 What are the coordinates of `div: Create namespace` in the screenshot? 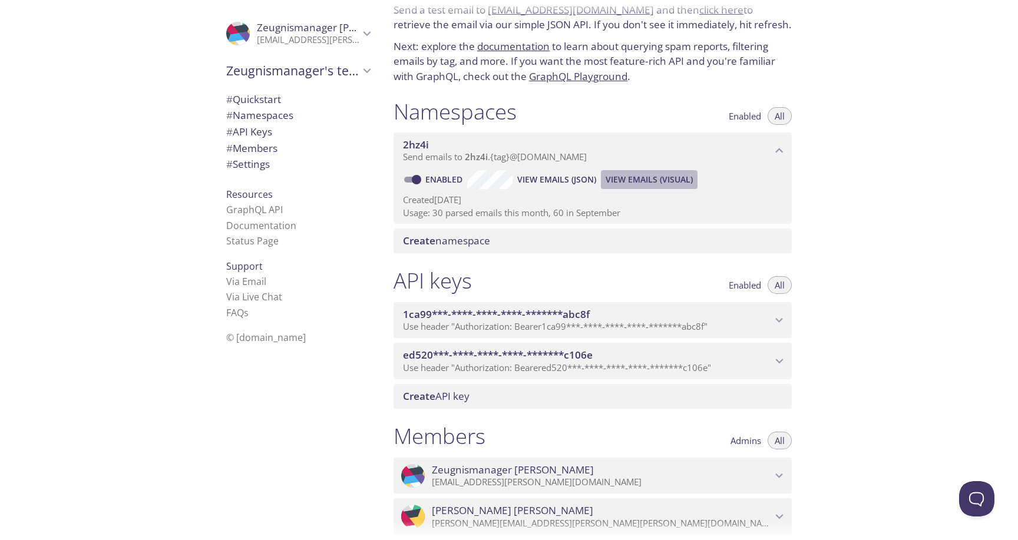 It's located at (593, 241).